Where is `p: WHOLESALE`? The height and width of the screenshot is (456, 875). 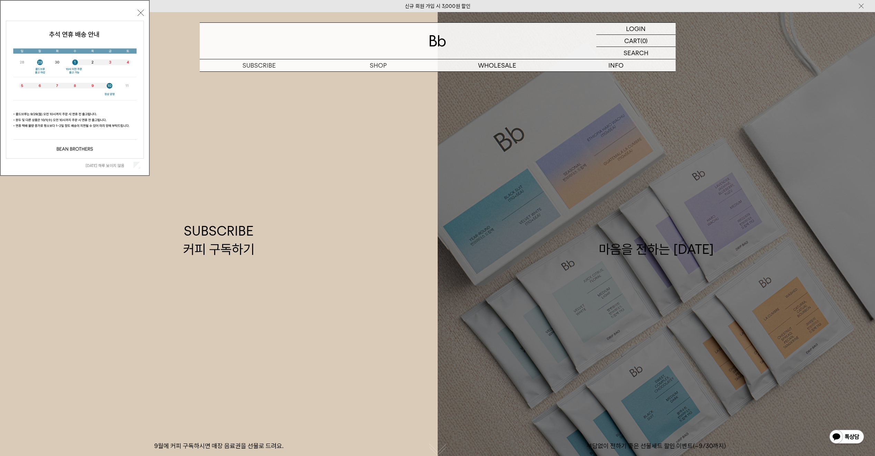
p: WHOLESALE is located at coordinates (497, 65).